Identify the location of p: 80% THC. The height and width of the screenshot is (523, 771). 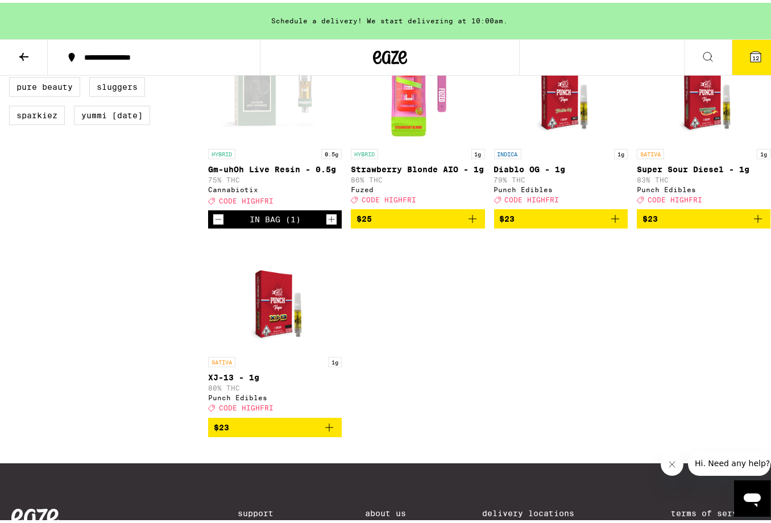
(275, 385).